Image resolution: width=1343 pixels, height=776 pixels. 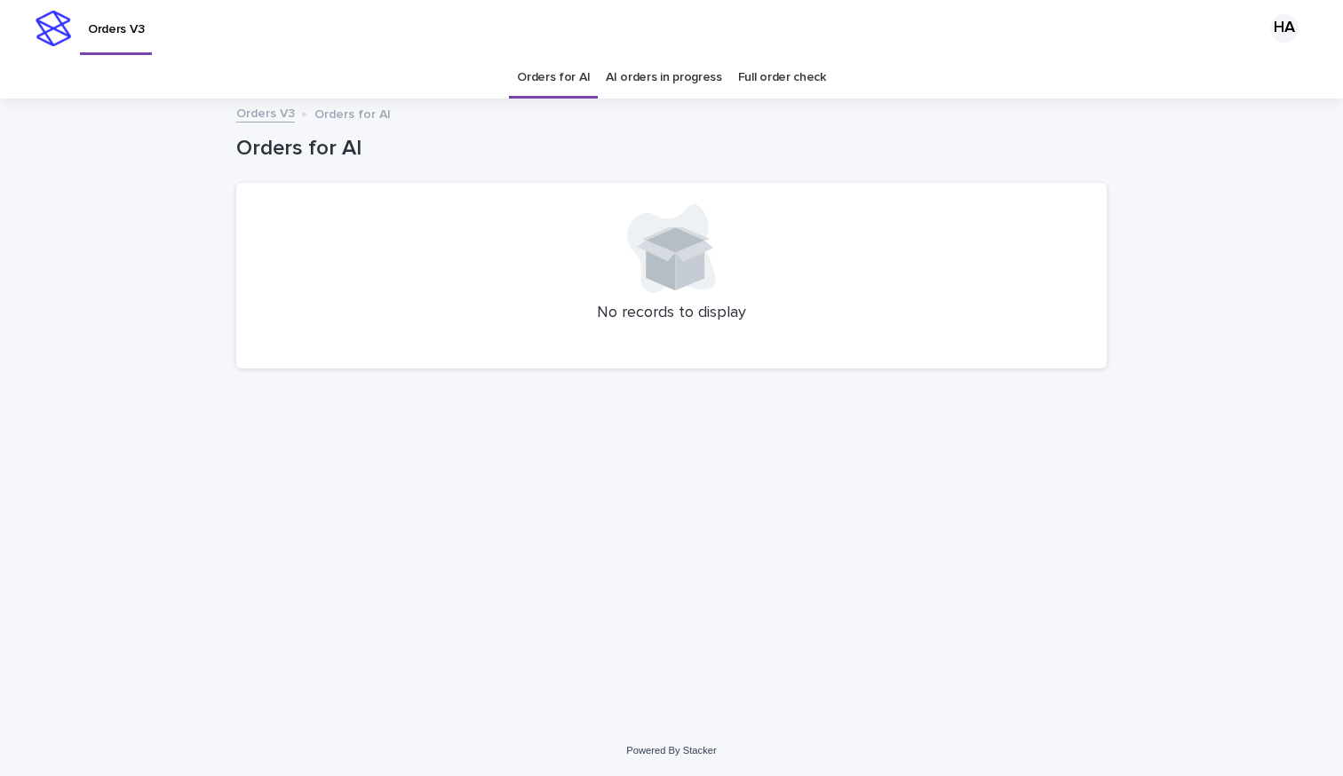 What do you see at coordinates (266, 112) in the screenshot?
I see `a: Orders V3` at bounding box center [266, 112].